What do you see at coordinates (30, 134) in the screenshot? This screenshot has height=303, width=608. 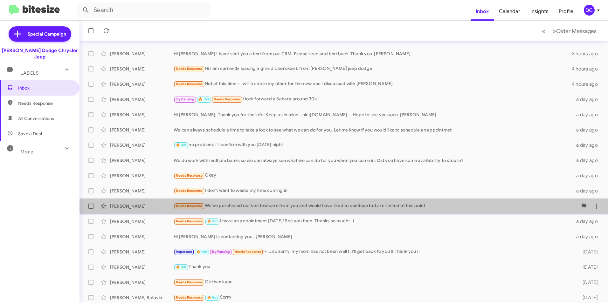 I see `span: Save a Deal` at bounding box center [30, 134].